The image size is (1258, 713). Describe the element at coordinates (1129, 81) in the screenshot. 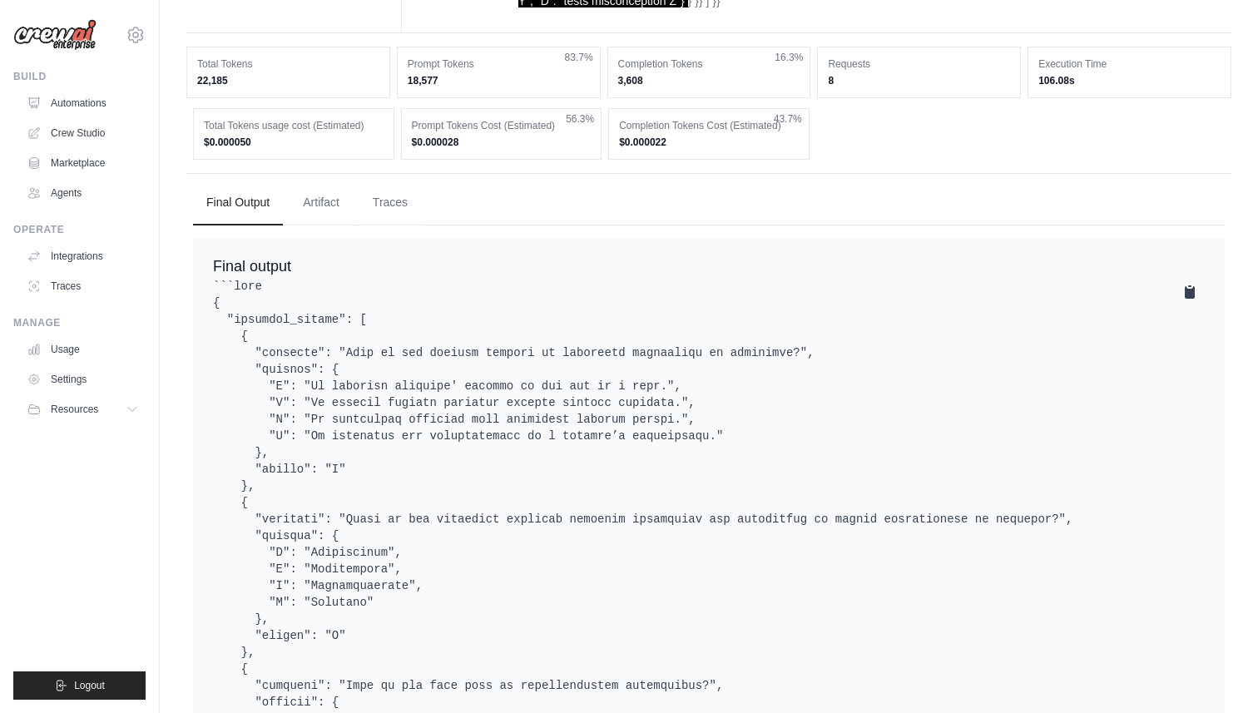

I see `dd: 106.08s` at that location.